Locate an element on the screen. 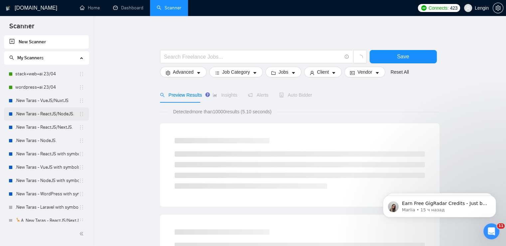  li: .New Taras - ReactJS with symbols is located at coordinates (46, 154).